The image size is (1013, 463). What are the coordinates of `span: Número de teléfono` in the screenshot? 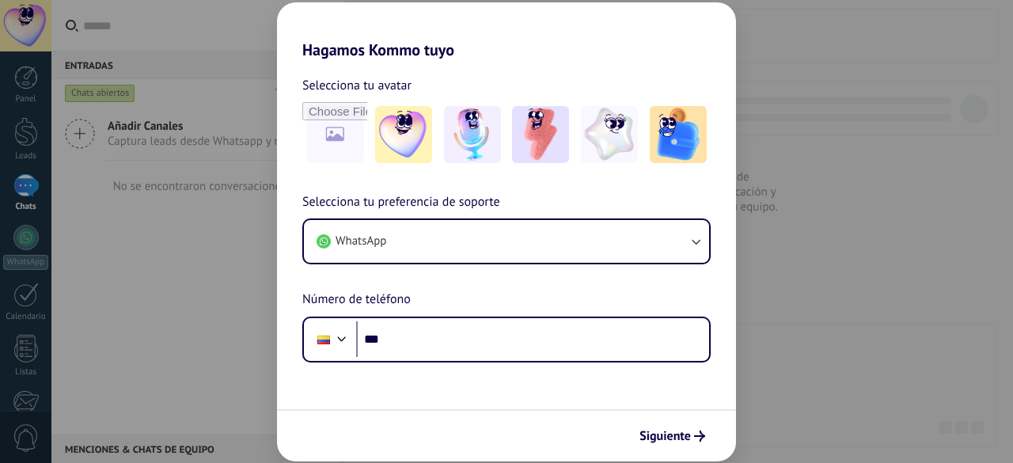 It's located at (356, 300).